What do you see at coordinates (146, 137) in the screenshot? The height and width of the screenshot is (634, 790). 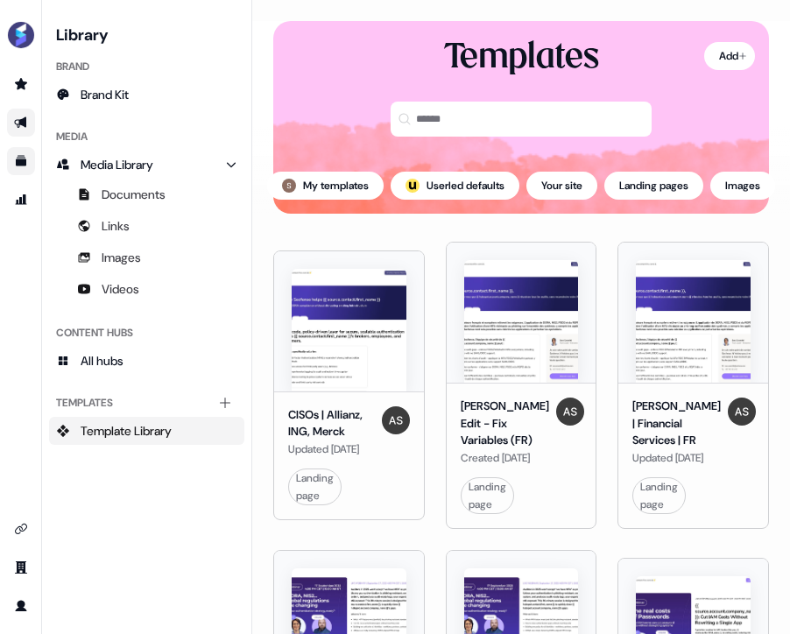 I see `div: Media` at bounding box center [146, 137].